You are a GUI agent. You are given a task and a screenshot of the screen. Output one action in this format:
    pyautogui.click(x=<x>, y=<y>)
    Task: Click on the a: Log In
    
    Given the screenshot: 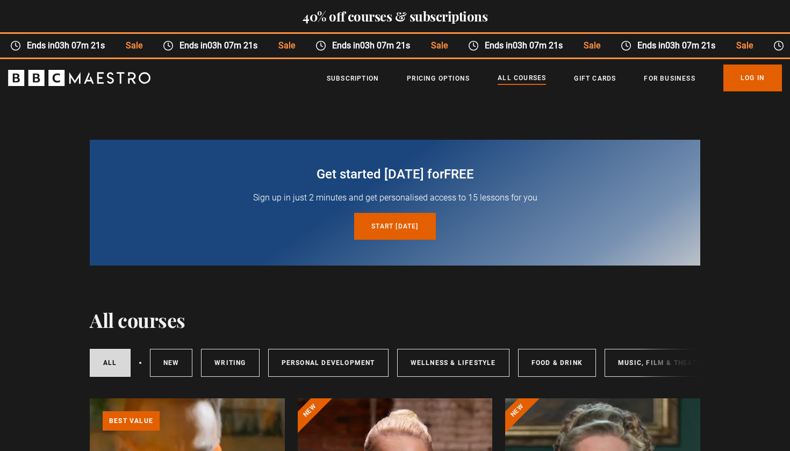 What is the action you would take?
    pyautogui.click(x=752, y=78)
    